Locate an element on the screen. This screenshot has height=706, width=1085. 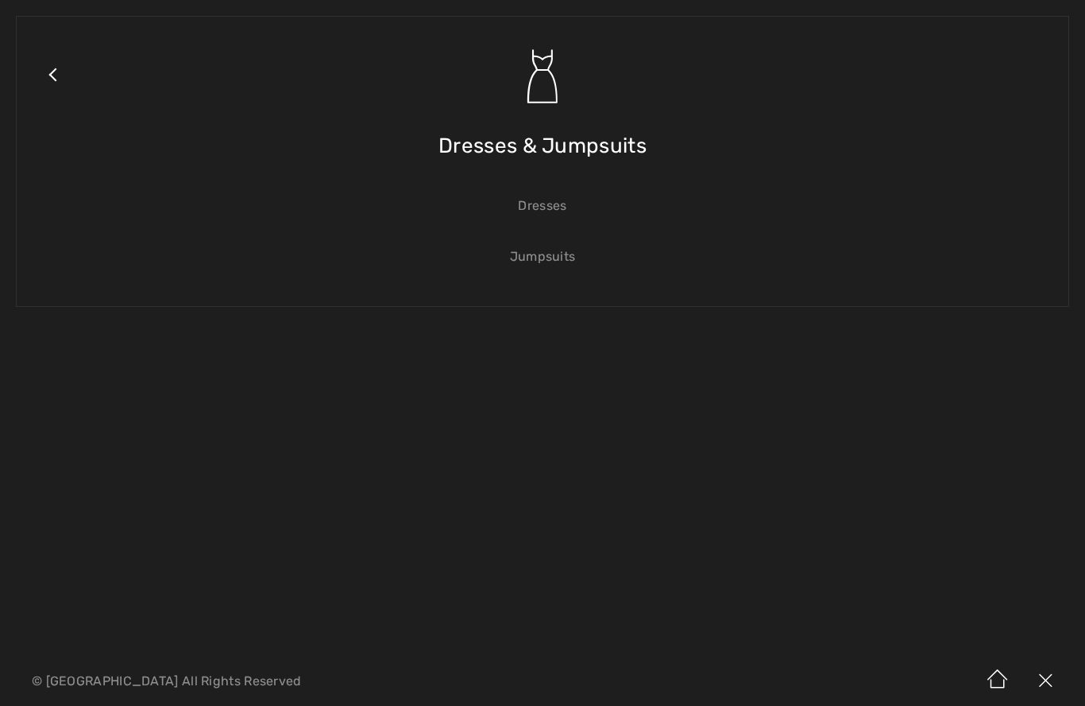
span: Dresses & Jumpsuits is located at coordinates (543, 145).